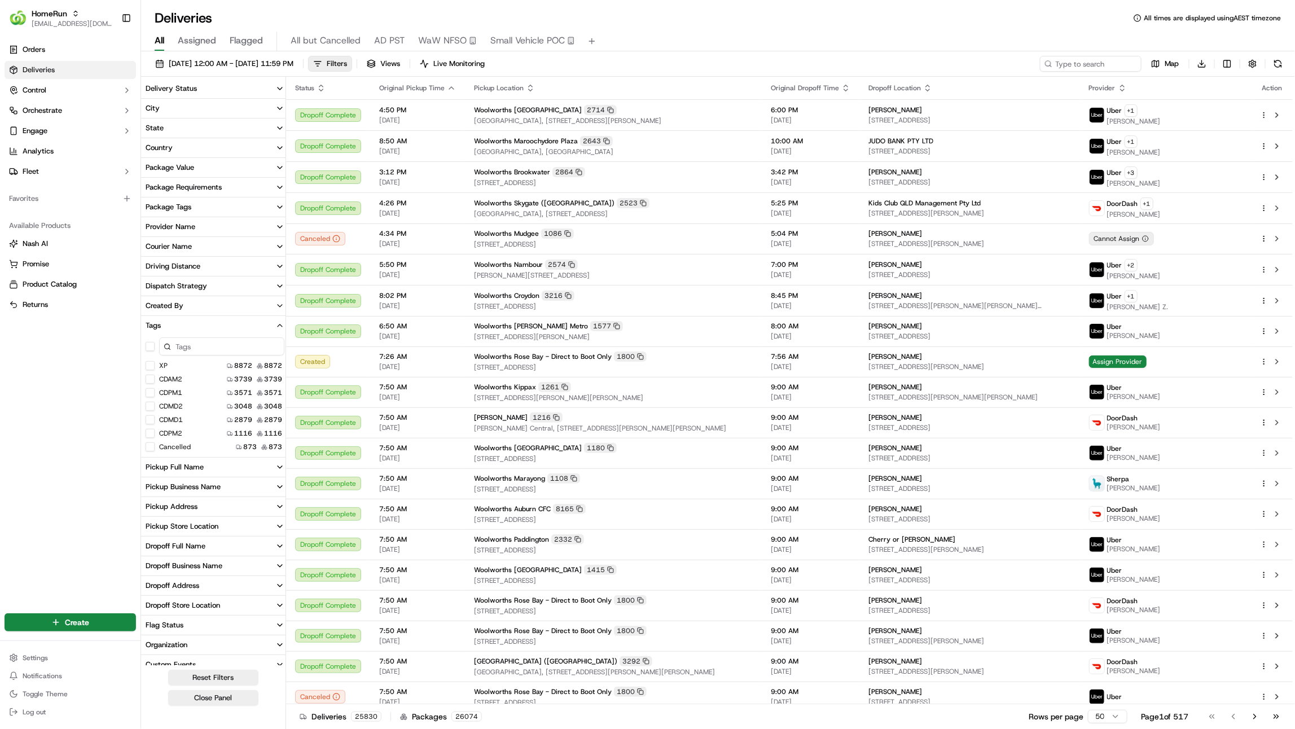 The width and height of the screenshot is (1295, 729). I want to click on img: Masood Aslam, so click(20, 203).